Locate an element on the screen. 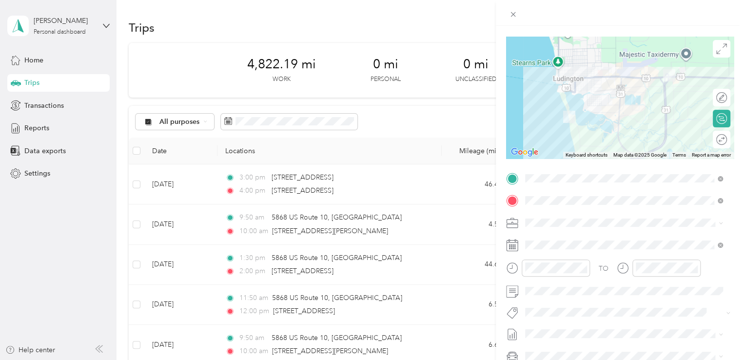 This screenshot has width=744, height=360. a: Report a map error is located at coordinates (712, 155).